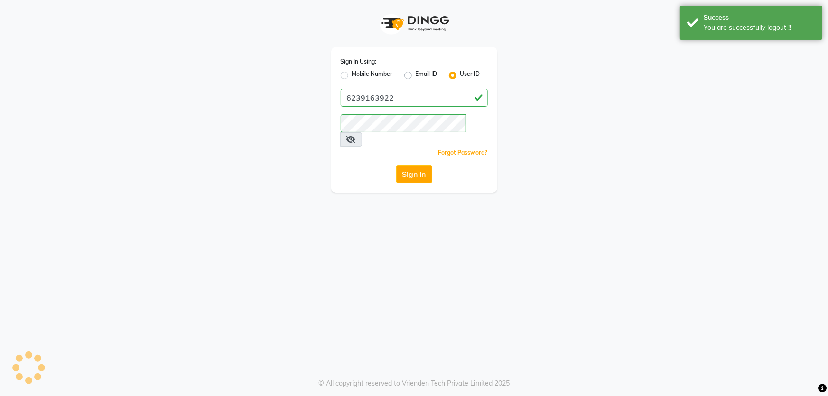 Image resolution: width=828 pixels, height=396 pixels. Describe the element at coordinates (427, 75) in the screenshot. I see `label: Email ID` at that location.